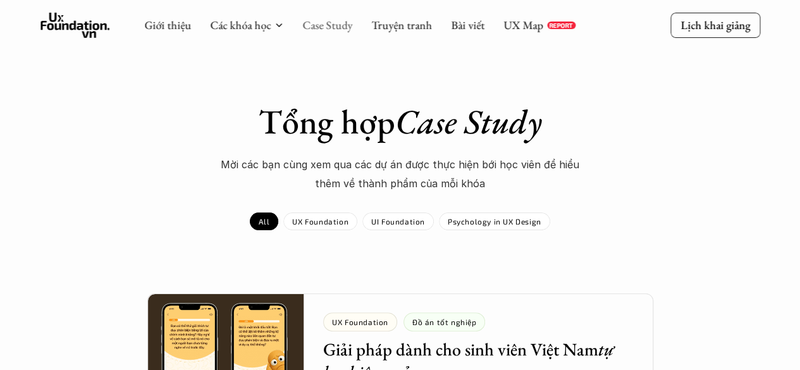 The width and height of the screenshot is (800, 370). I want to click on a: UI Foundation, so click(398, 221).